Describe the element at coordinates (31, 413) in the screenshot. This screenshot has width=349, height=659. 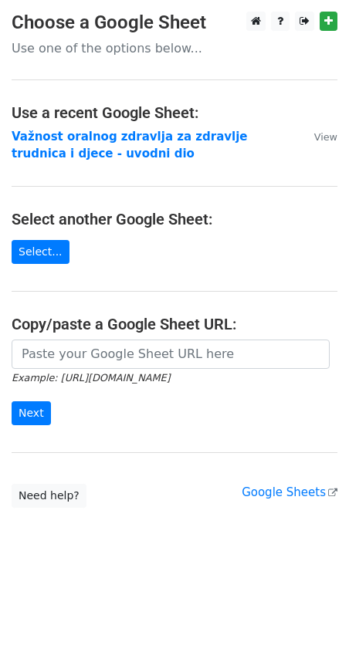
I see `input: Next` at that location.